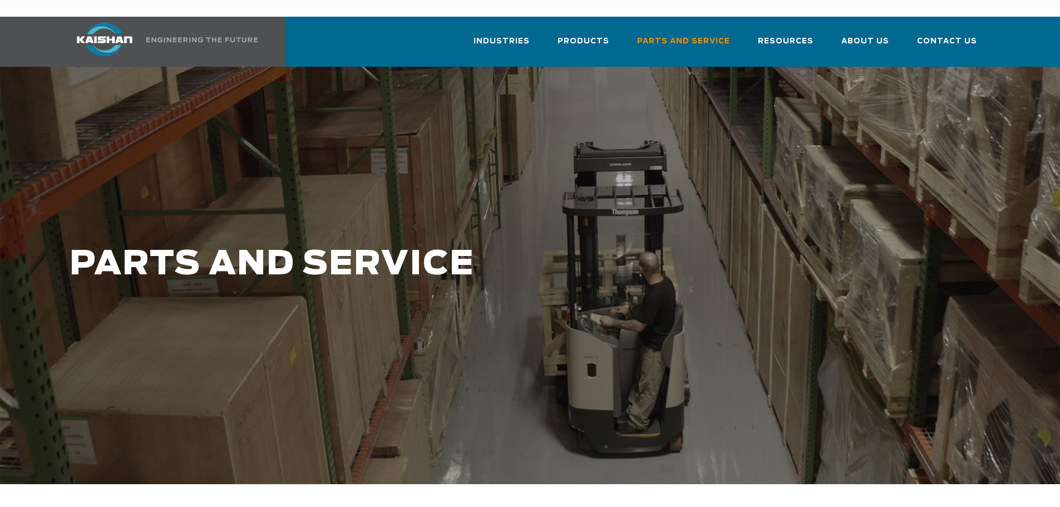  What do you see at coordinates (947, 41) in the screenshot?
I see `span: Contact Us` at bounding box center [947, 41].